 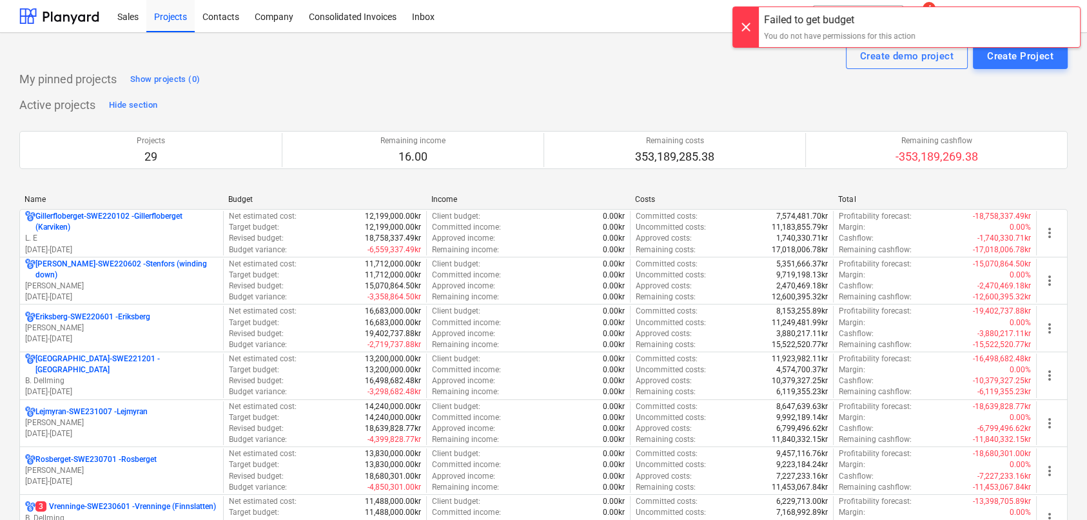 What do you see at coordinates (802, 391) in the screenshot?
I see `p: 6,119,355.23kr` at bounding box center [802, 391].